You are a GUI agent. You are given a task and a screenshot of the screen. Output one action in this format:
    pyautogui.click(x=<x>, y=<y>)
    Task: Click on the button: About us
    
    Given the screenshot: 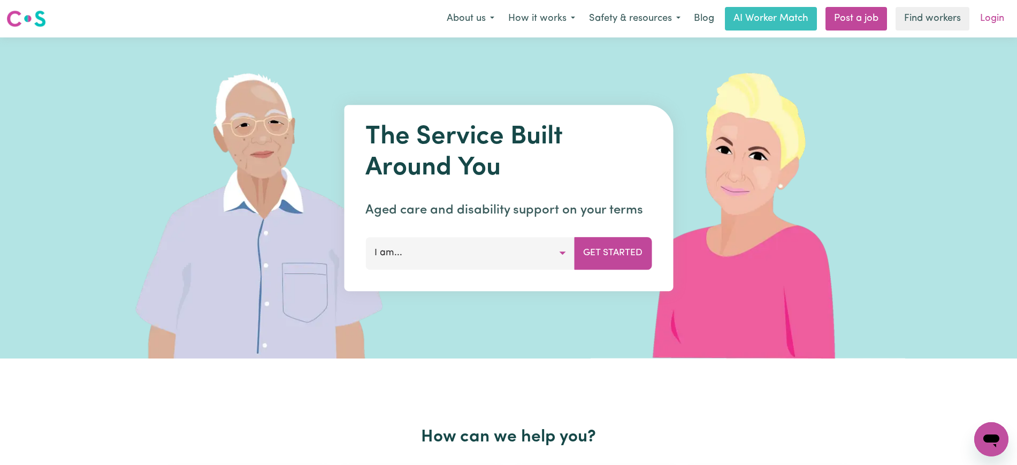 What is the action you would take?
    pyautogui.click(x=470, y=19)
    